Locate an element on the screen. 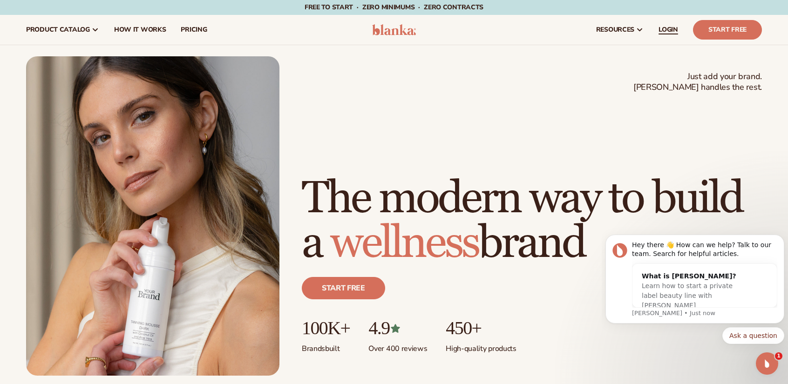  a: product catalog is located at coordinates (62, 30).